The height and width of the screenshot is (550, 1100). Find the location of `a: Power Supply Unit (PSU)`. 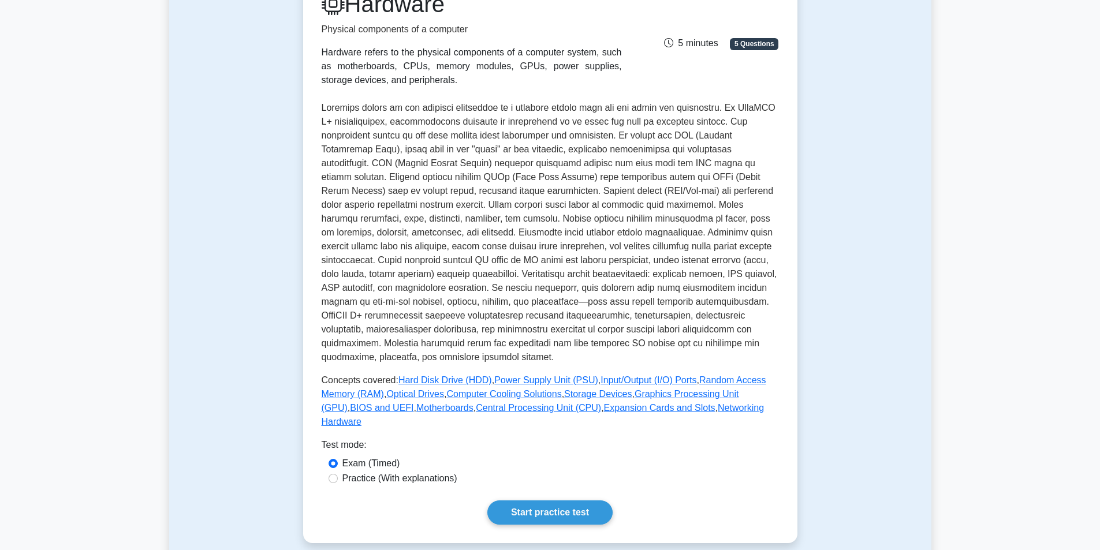

a: Power Supply Unit (PSU) is located at coordinates (546, 380).